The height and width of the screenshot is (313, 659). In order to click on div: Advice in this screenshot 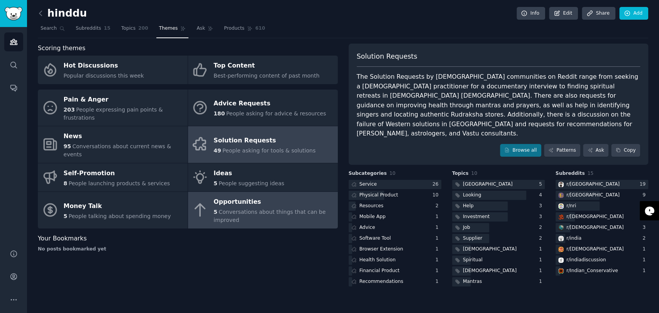, I will do `click(367, 228)`.